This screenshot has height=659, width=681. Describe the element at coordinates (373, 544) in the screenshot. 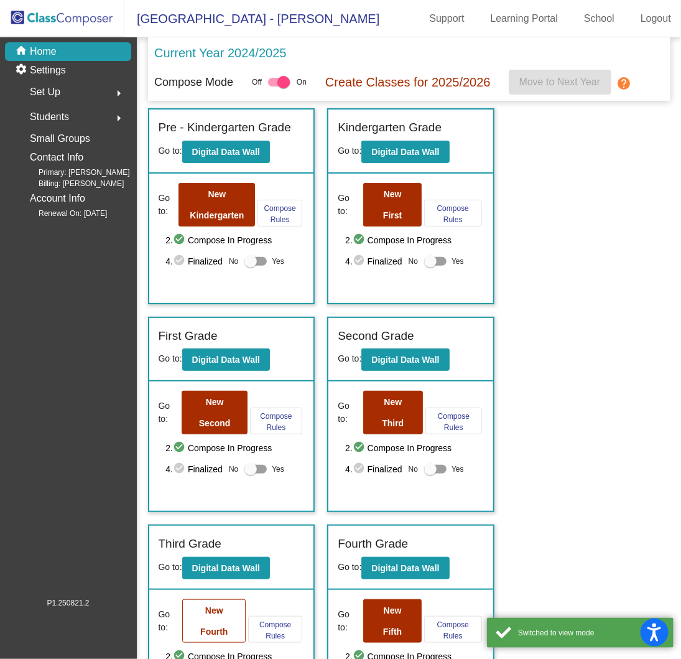

I see `label: Fourth Grade` at that location.